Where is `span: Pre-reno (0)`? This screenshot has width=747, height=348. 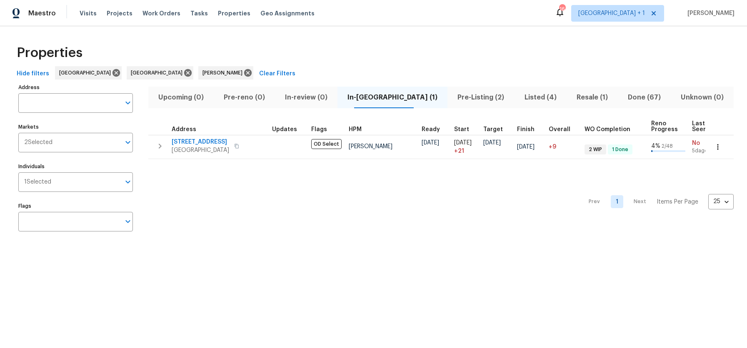 span: Pre-reno (0) is located at coordinates (244, 98).